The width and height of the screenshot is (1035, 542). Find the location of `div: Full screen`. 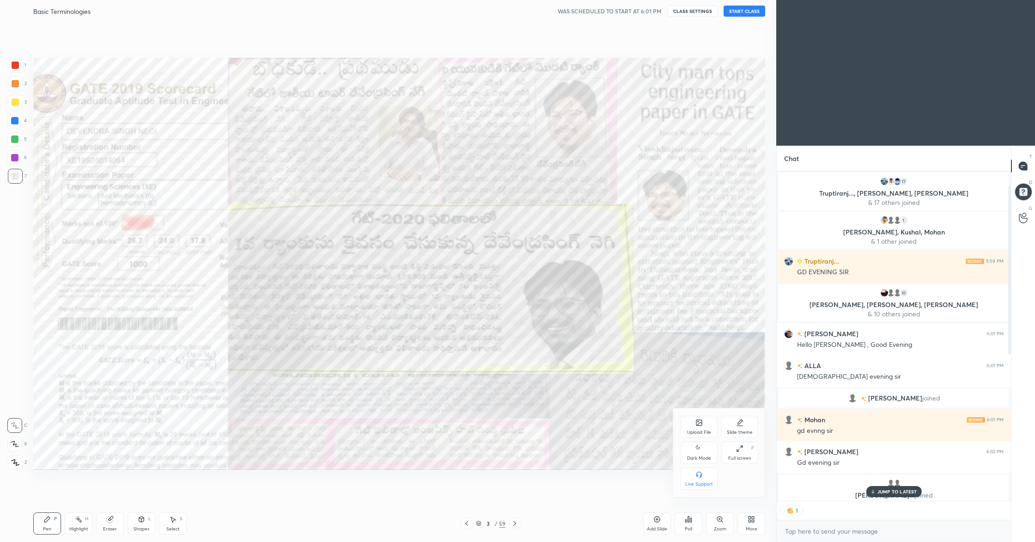

div: Full screen is located at coordinates (740, 458).